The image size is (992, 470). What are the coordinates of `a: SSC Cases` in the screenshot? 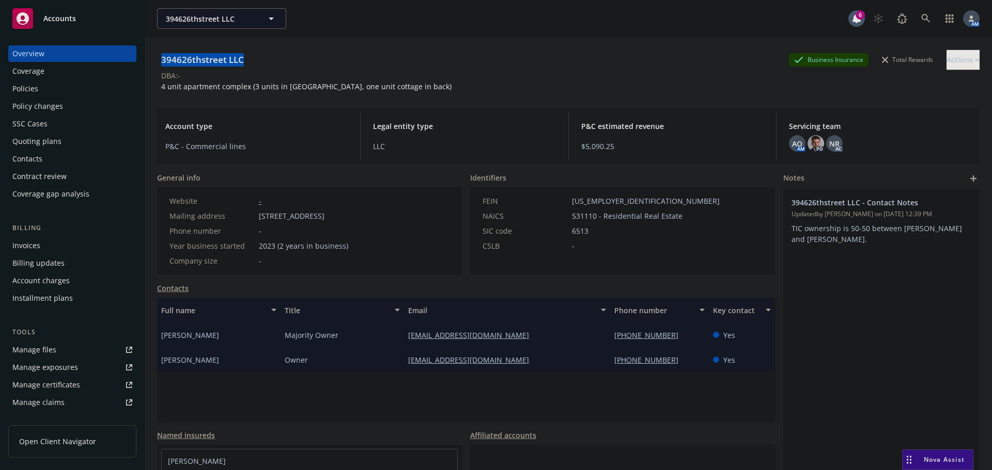 It's located at (72, 124).